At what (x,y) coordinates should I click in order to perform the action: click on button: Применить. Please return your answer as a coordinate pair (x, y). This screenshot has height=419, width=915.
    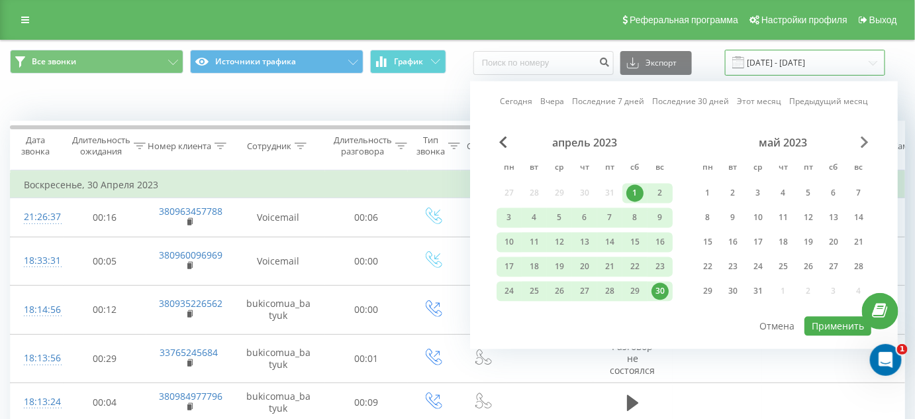
    Looking at the image, I should click on (838, 326).